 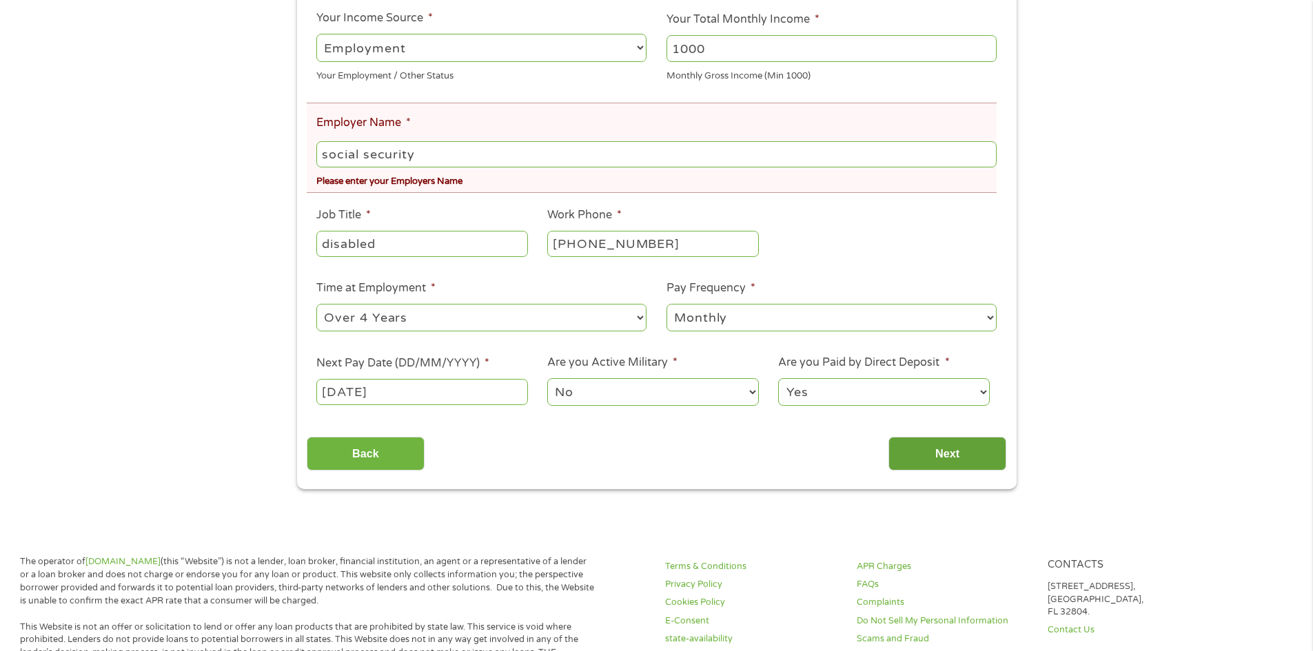 I want to click on label: Time at Employment, so click(x=376, y=288).